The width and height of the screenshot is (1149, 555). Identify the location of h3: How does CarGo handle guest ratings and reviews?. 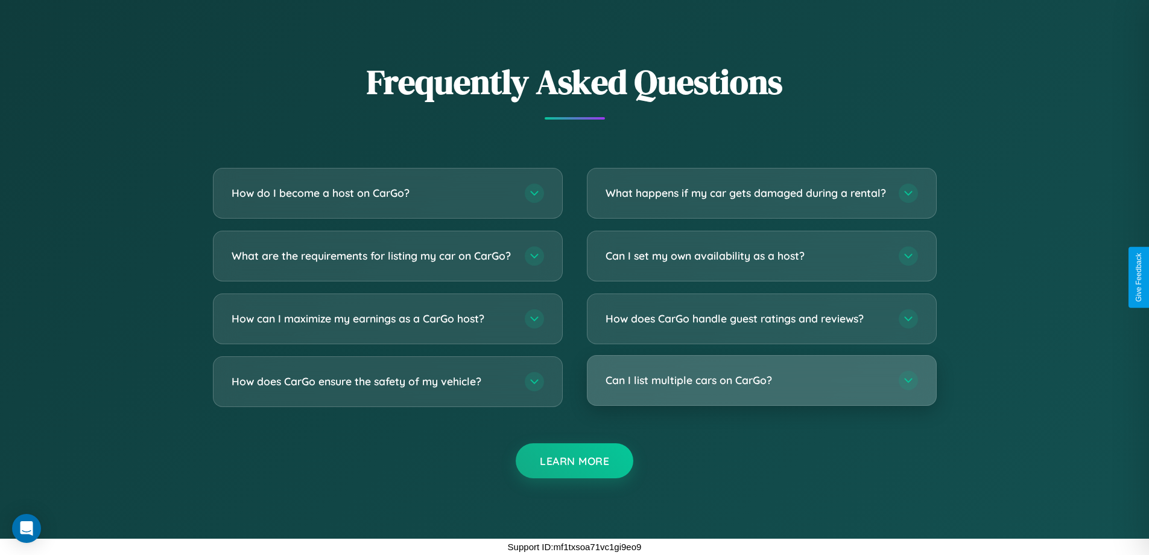
(746, 318).